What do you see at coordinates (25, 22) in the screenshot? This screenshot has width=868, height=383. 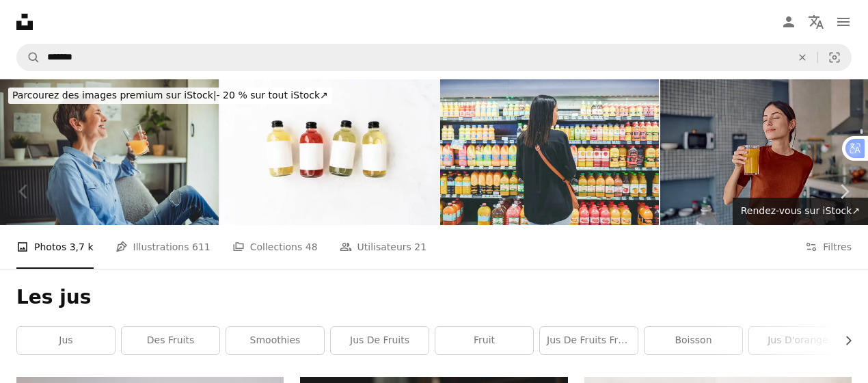 I see `a: Accueil — Unsplash` at bounding box center [25, 22].